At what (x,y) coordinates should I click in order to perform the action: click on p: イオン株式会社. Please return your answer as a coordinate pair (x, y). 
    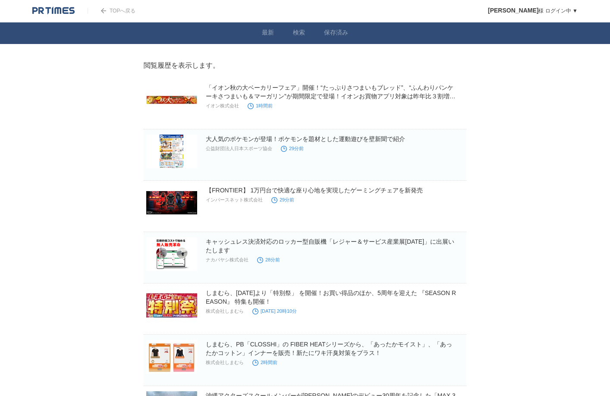
    Looking at the image, I should click on (222, 106).